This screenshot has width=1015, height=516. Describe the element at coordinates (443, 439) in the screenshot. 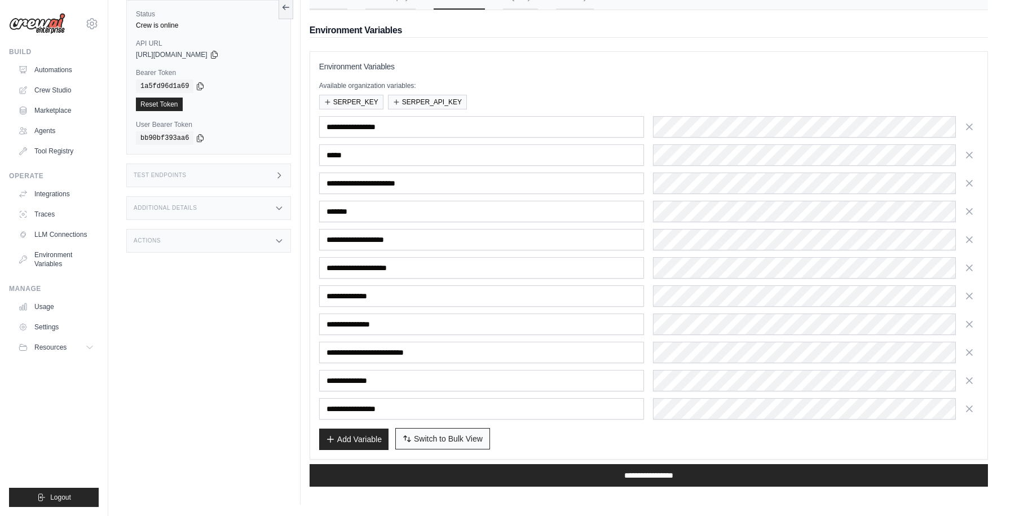

I see `button: Switch to Bulk View` at that location.